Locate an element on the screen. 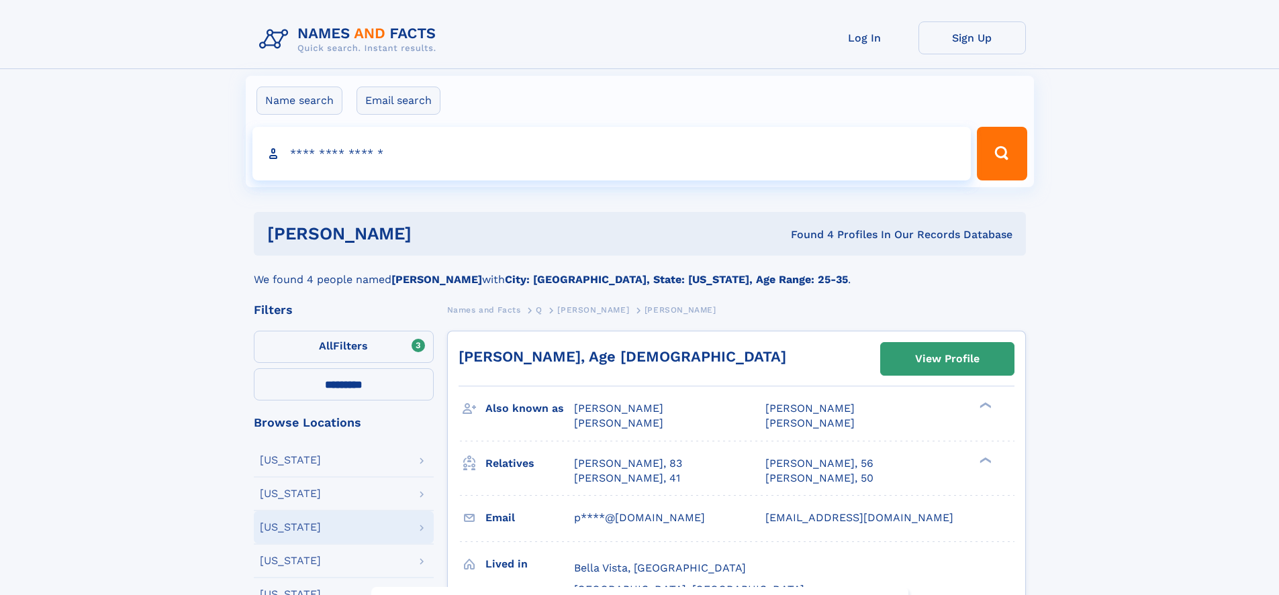 The image size is (1279, 595). h3: Lived in is located at coordinates (530, 564).